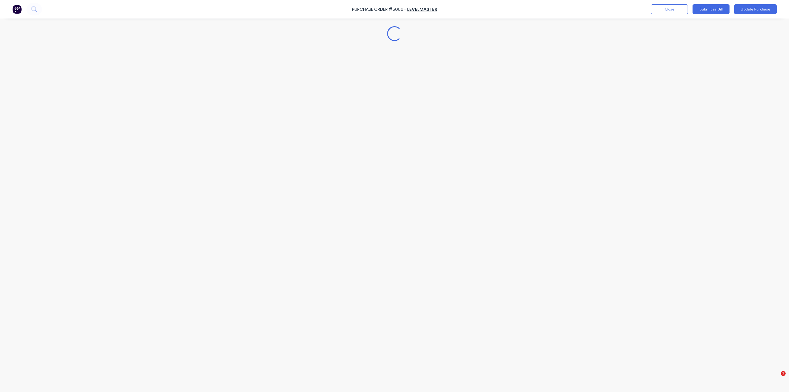  What do you see at coordinates (756, 9) in the screenshot?
I see `button: Update Purchase` at bounding box center [756, 9].